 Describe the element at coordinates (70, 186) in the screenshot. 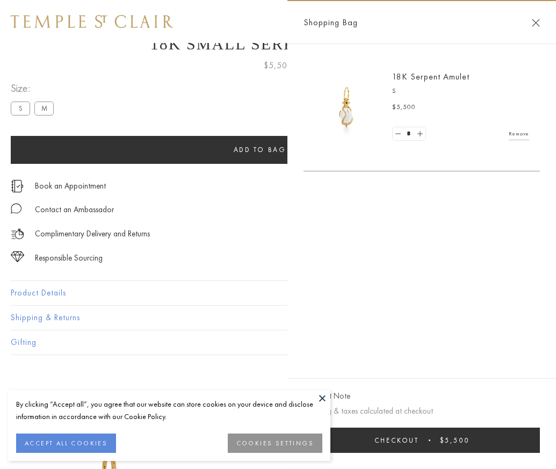

I see `a: Book an Appointment` at that location.